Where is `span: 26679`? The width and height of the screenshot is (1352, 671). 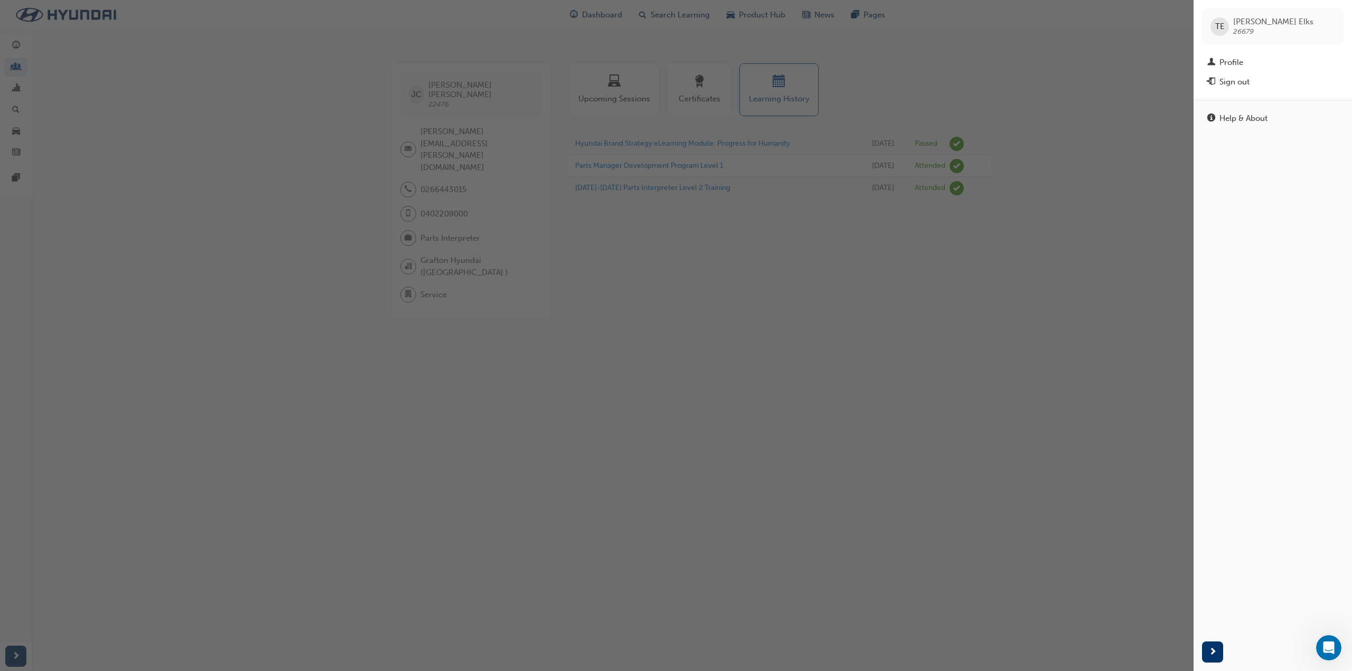
span: 26679 is located at coordinates (1243, 31).